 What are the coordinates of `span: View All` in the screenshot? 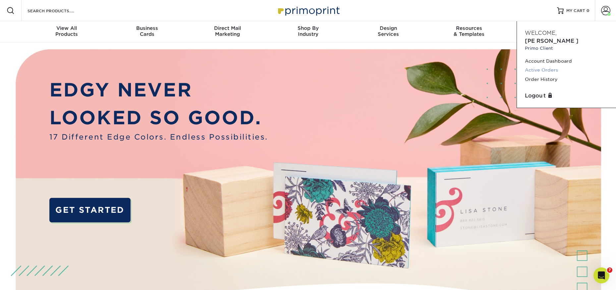 It's located at (67, 28).